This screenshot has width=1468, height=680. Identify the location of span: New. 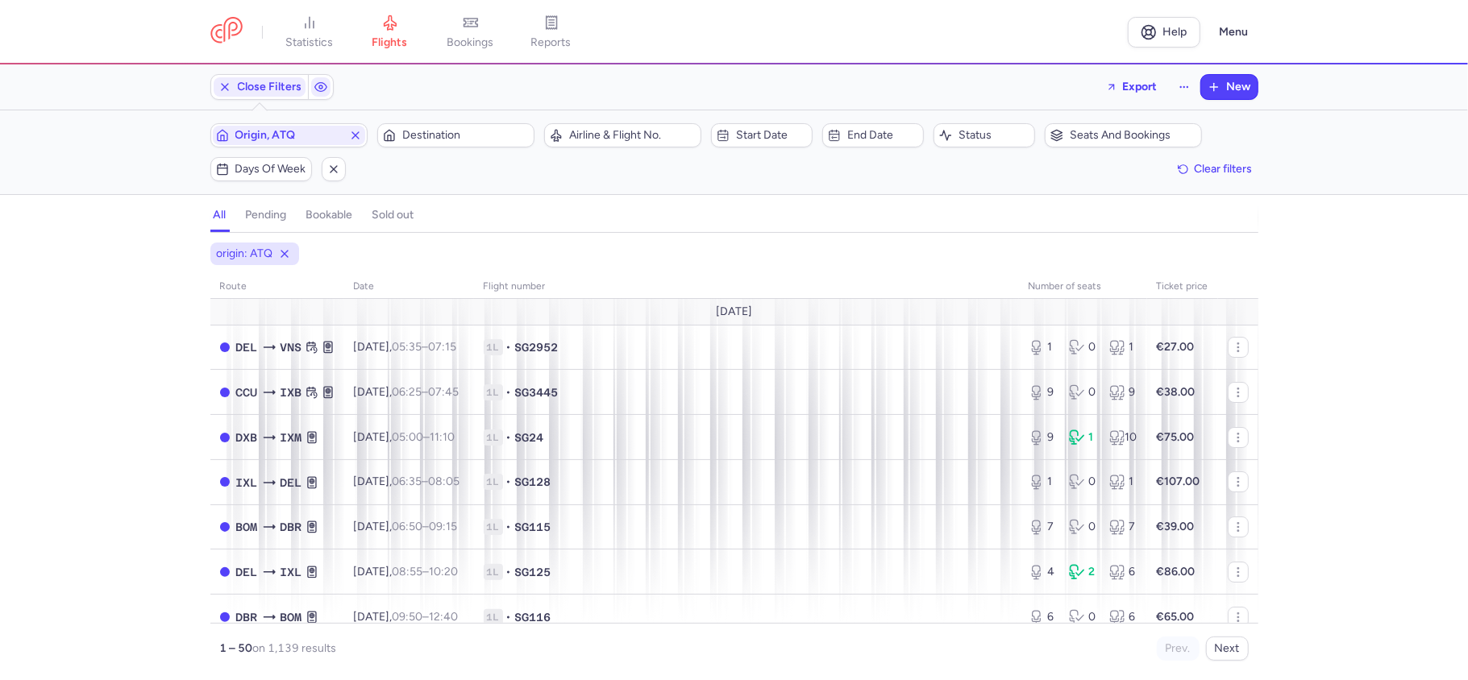
(1239, 87).